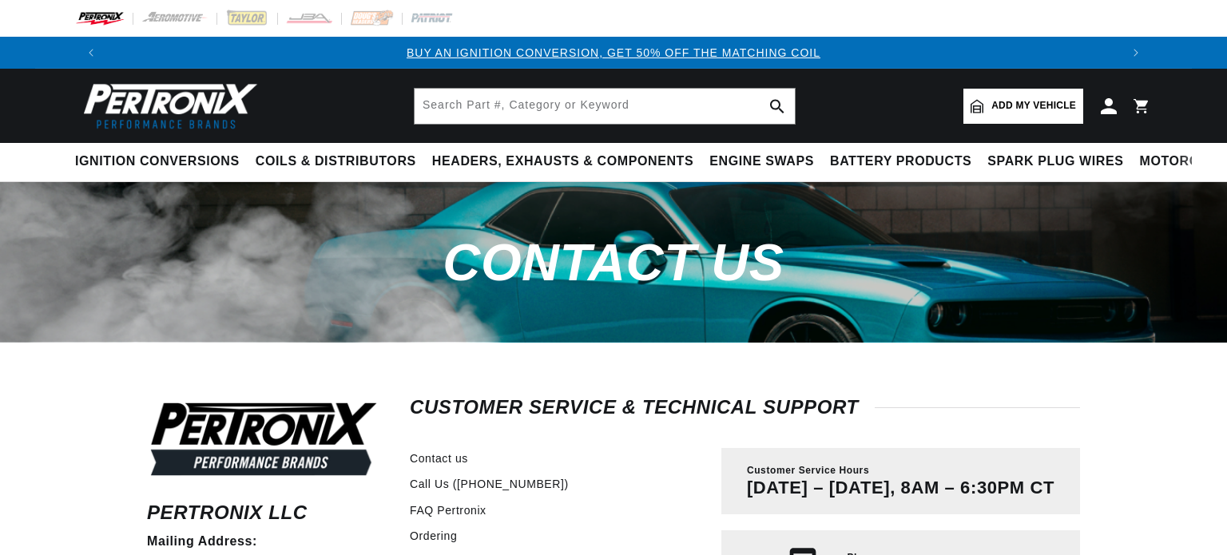 The width and height of the screenshot is (1227, 555). What do you see at coordinates (336, 161) in the screenshot?
I see `summary: Coils & Distributors` at bounding box center [336, 161].